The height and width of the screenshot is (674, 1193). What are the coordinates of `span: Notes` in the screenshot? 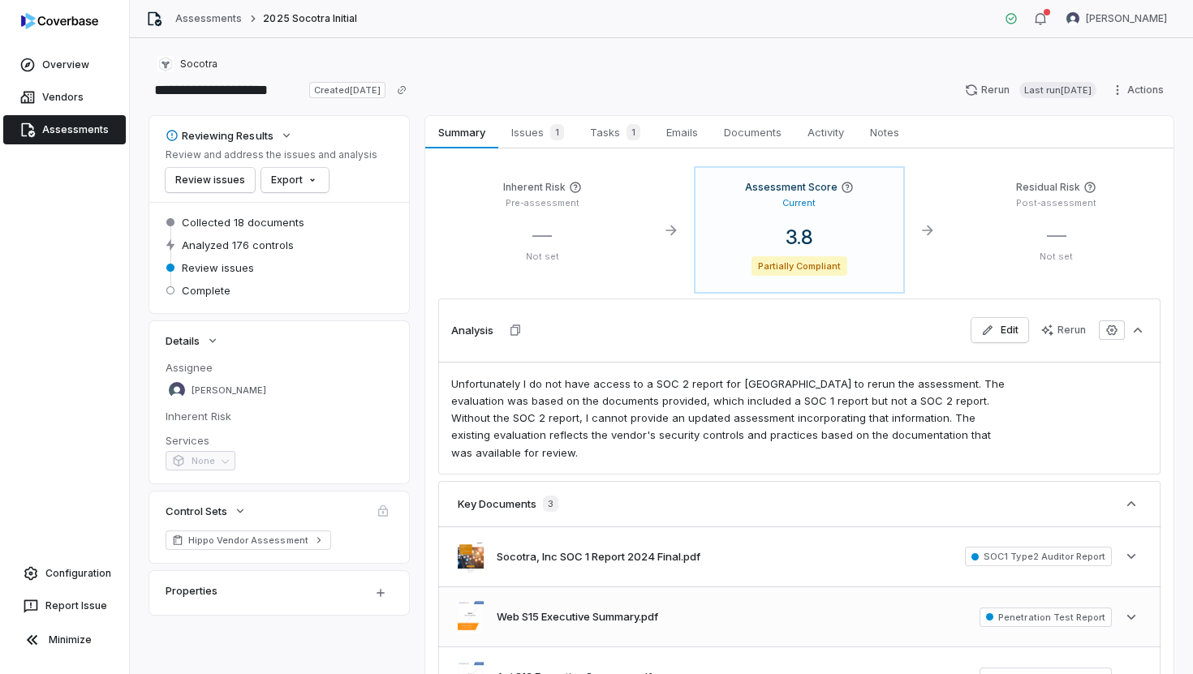 It's located at (884, 132).